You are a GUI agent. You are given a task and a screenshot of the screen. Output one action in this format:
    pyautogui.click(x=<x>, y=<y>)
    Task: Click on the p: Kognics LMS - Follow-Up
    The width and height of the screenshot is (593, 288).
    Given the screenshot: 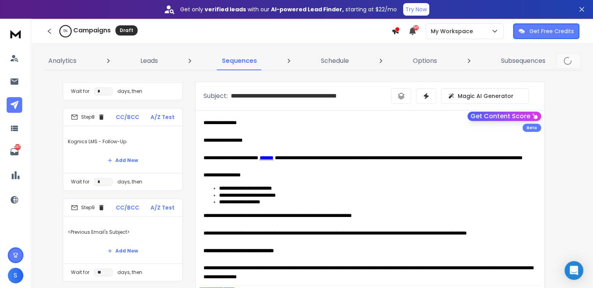 What is the action you would take?
    pyautogui.click(x=123, y=142)
    